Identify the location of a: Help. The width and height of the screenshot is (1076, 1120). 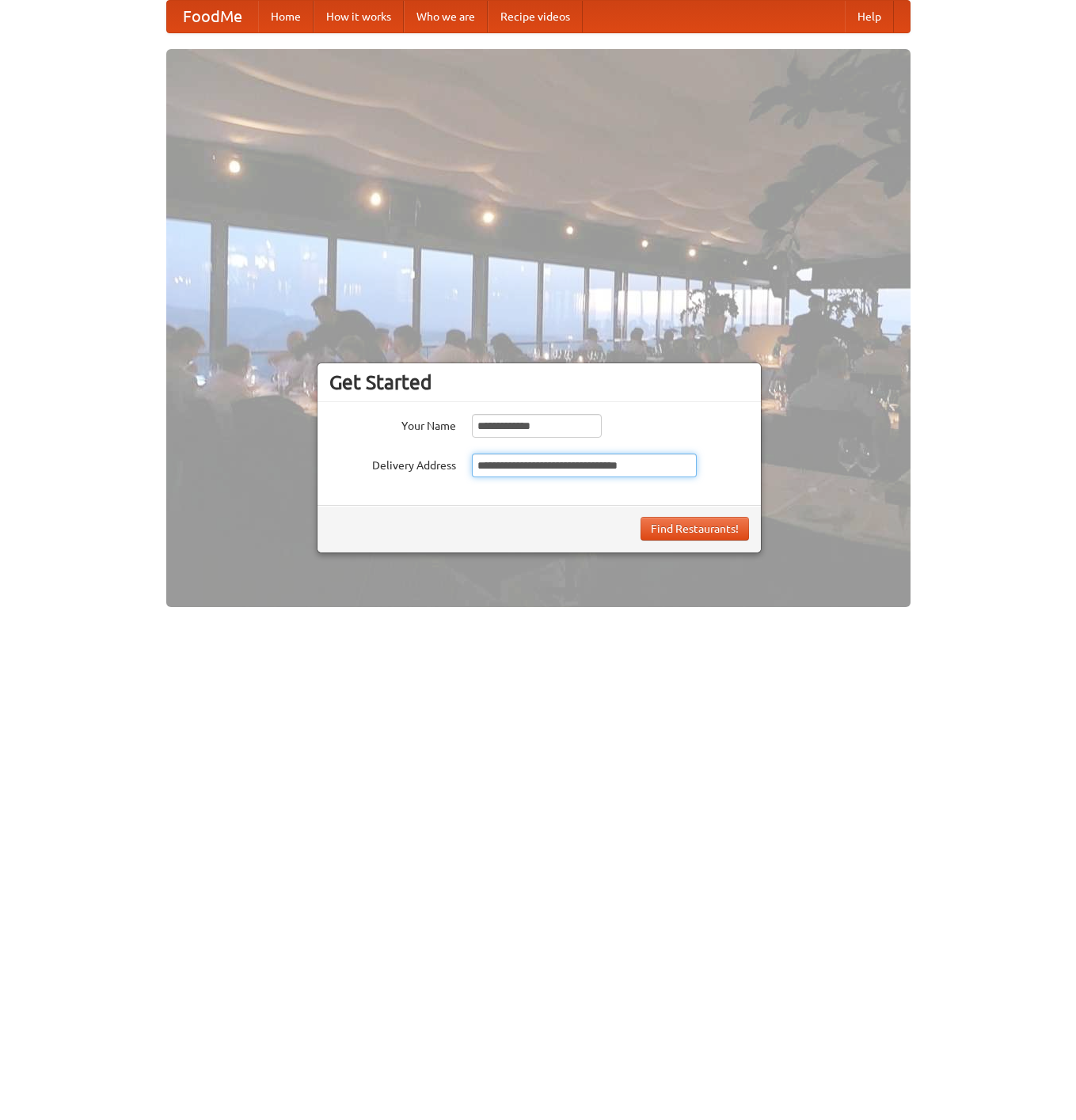
(869, 17).